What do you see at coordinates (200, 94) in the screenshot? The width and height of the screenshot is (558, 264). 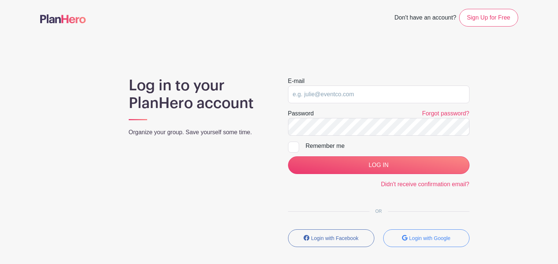 I see `h1: Log in to your PlanHero account` at bounding box center [200, 94].